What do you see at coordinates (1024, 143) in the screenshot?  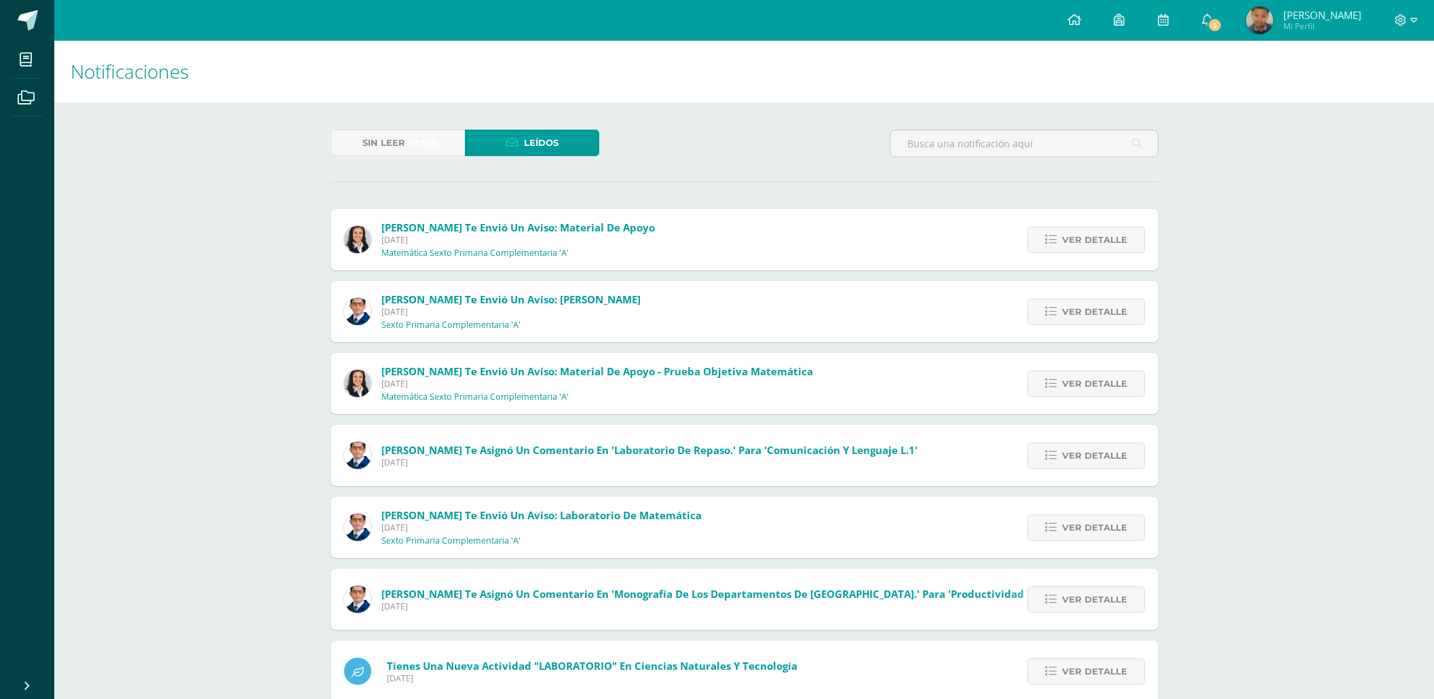 I see `input: Busca una notificación aquí` at bounding box center [1024, 143].